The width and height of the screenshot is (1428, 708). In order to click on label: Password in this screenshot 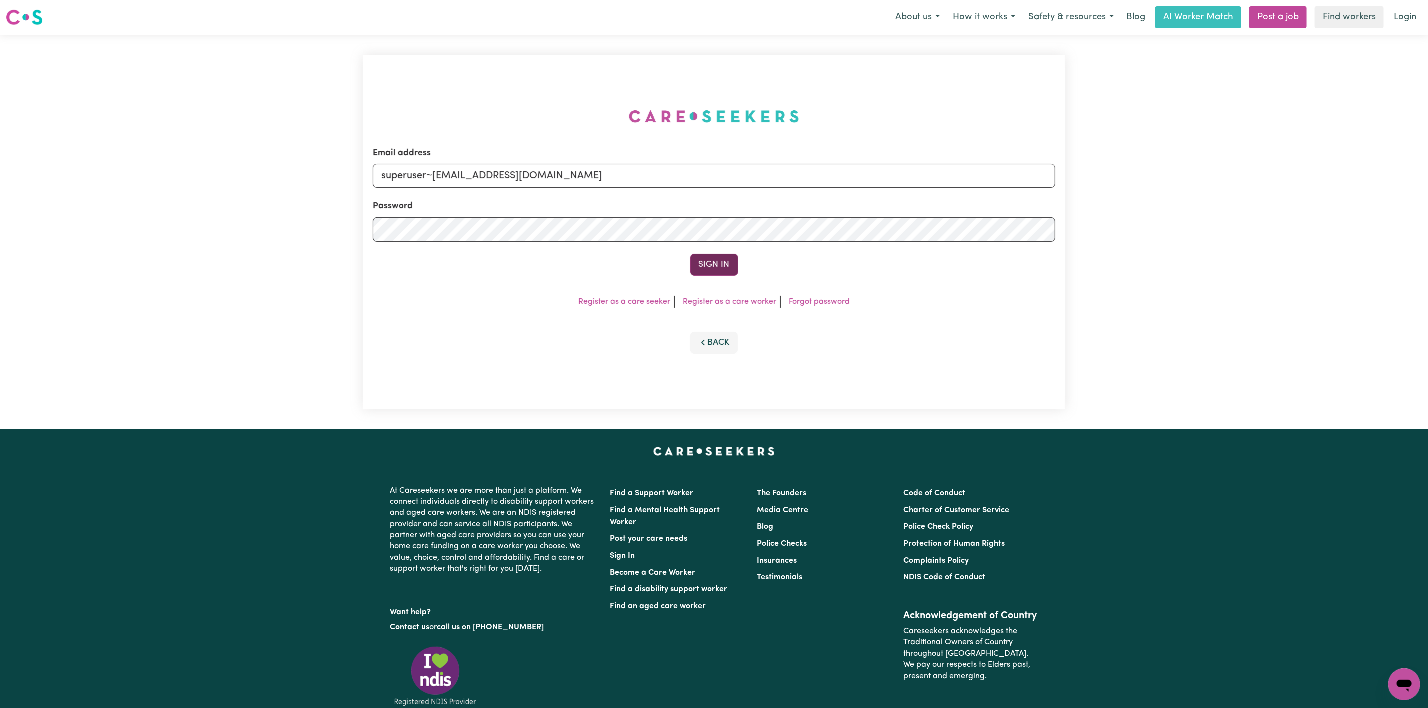, I will do `click(393, 206)`.